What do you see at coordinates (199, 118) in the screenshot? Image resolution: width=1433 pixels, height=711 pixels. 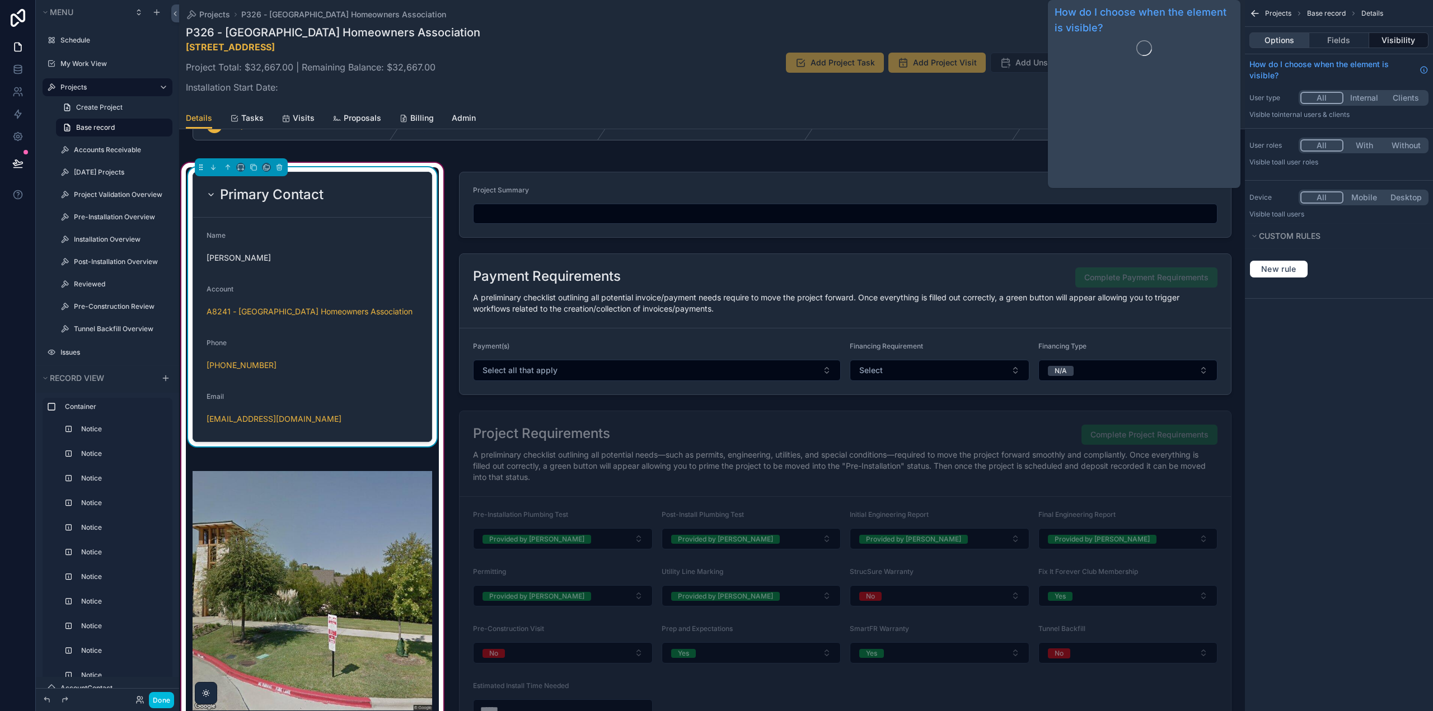 I see `span: Details` at bounding box center [199, 118].